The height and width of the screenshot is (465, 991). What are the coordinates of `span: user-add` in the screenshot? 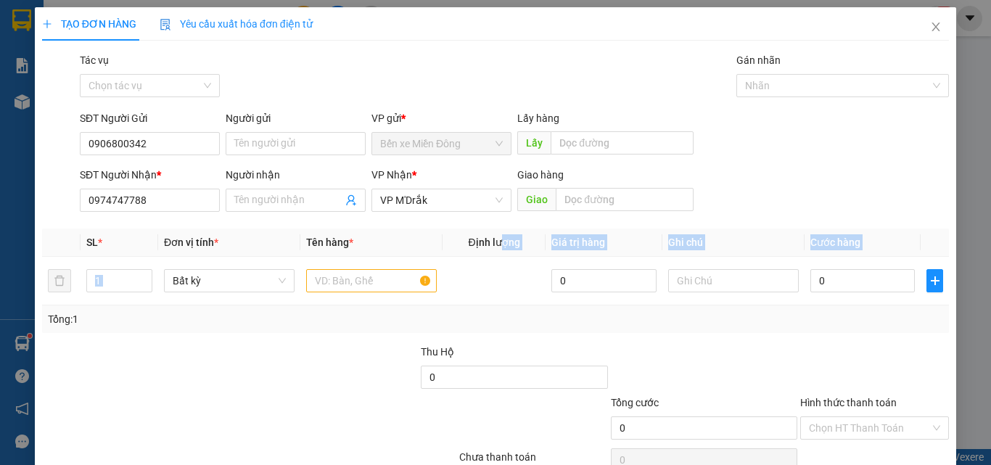 It's located at (351, 200).